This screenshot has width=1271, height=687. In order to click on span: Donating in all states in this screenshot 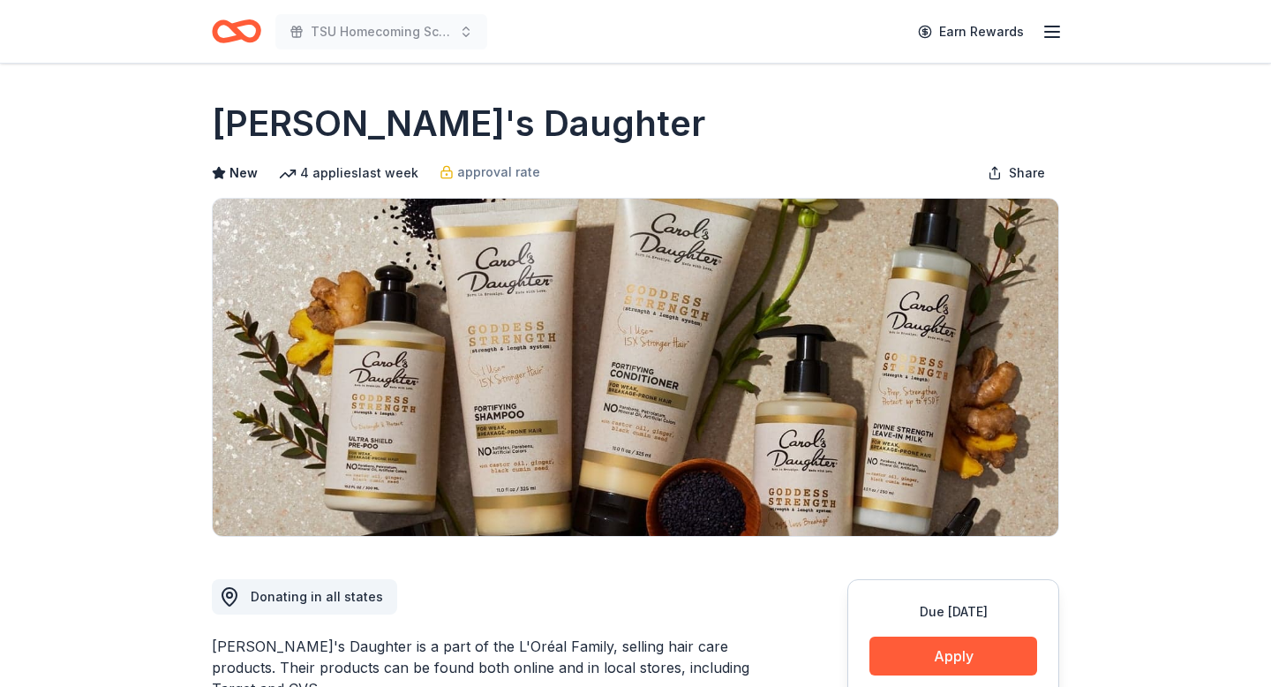, I will do `click(317, 596)`.